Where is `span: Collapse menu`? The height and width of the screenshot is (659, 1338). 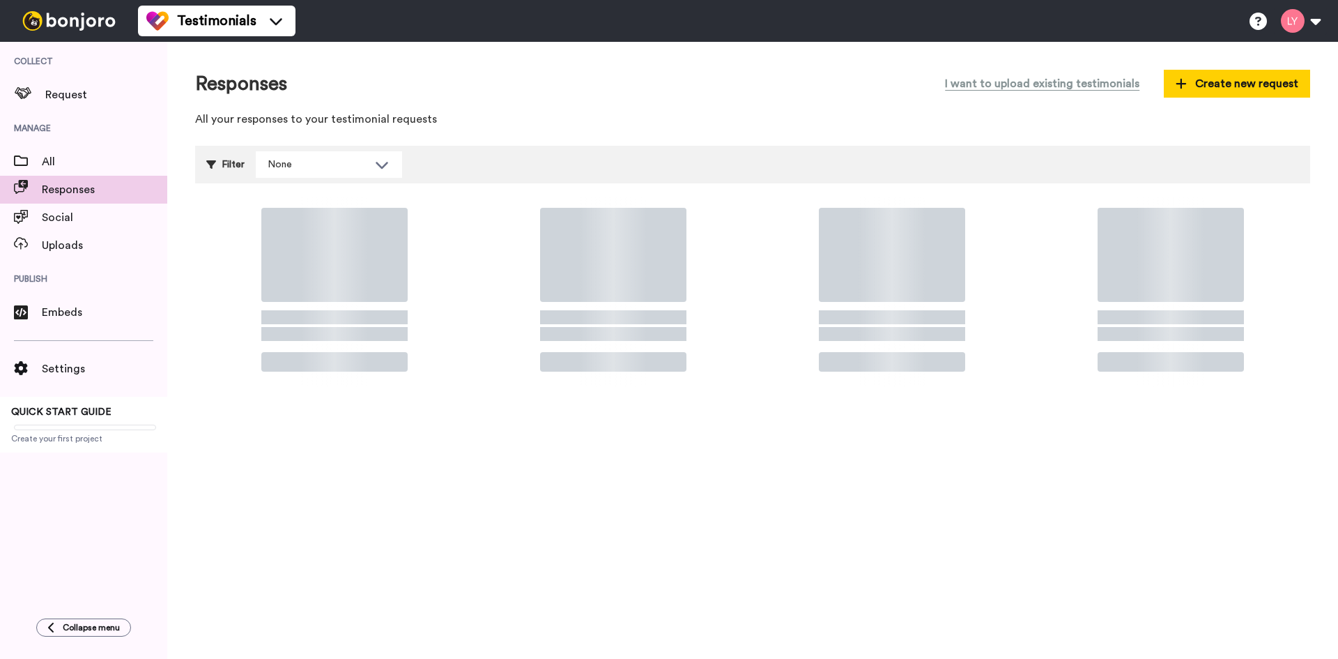 span: Collapse menu is located at coordinates (91, 627).